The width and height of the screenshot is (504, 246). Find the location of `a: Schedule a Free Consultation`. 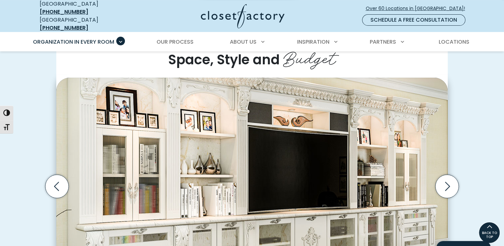

a: Schedule a Free Consultation is located at coordinates (414, 20).